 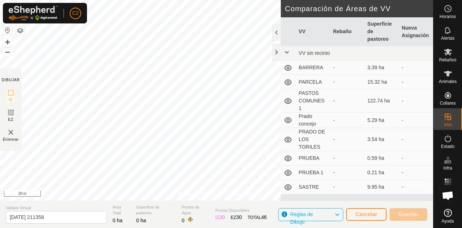 I want to click on th: Superficie de pastoreo, so click(x=381, y=32).